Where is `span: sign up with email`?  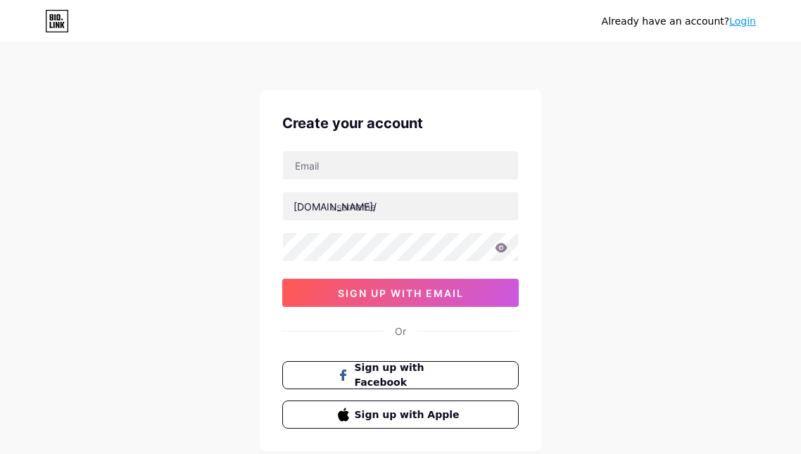 span: sign up with email is located at coordinates (401, 293).